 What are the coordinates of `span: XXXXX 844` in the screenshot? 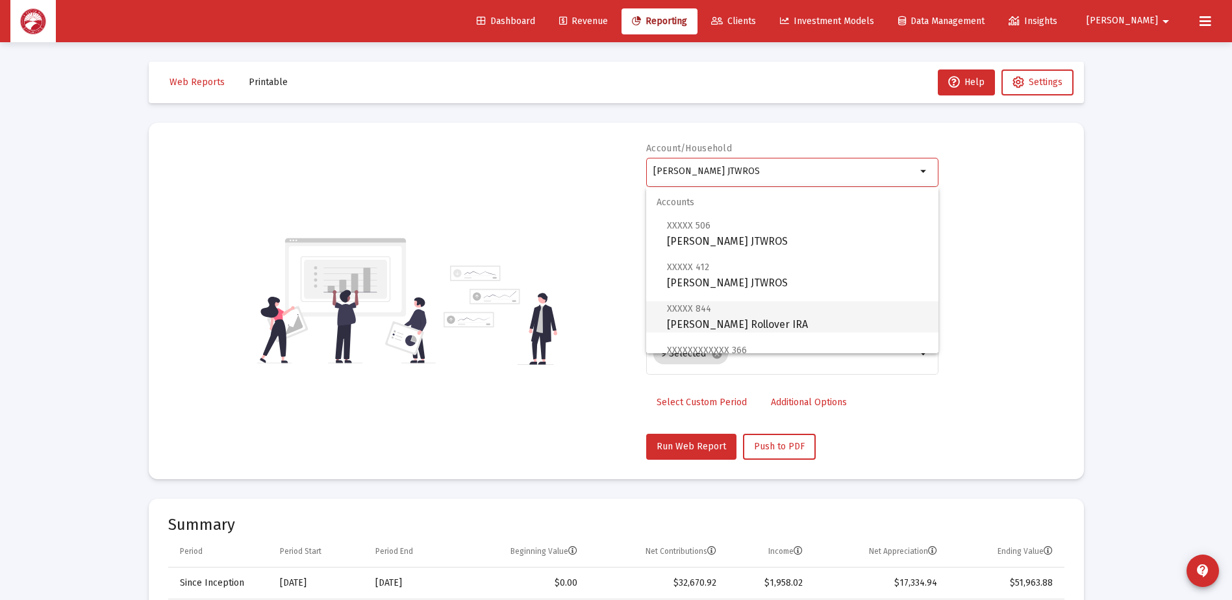 It's located at (689, 309).